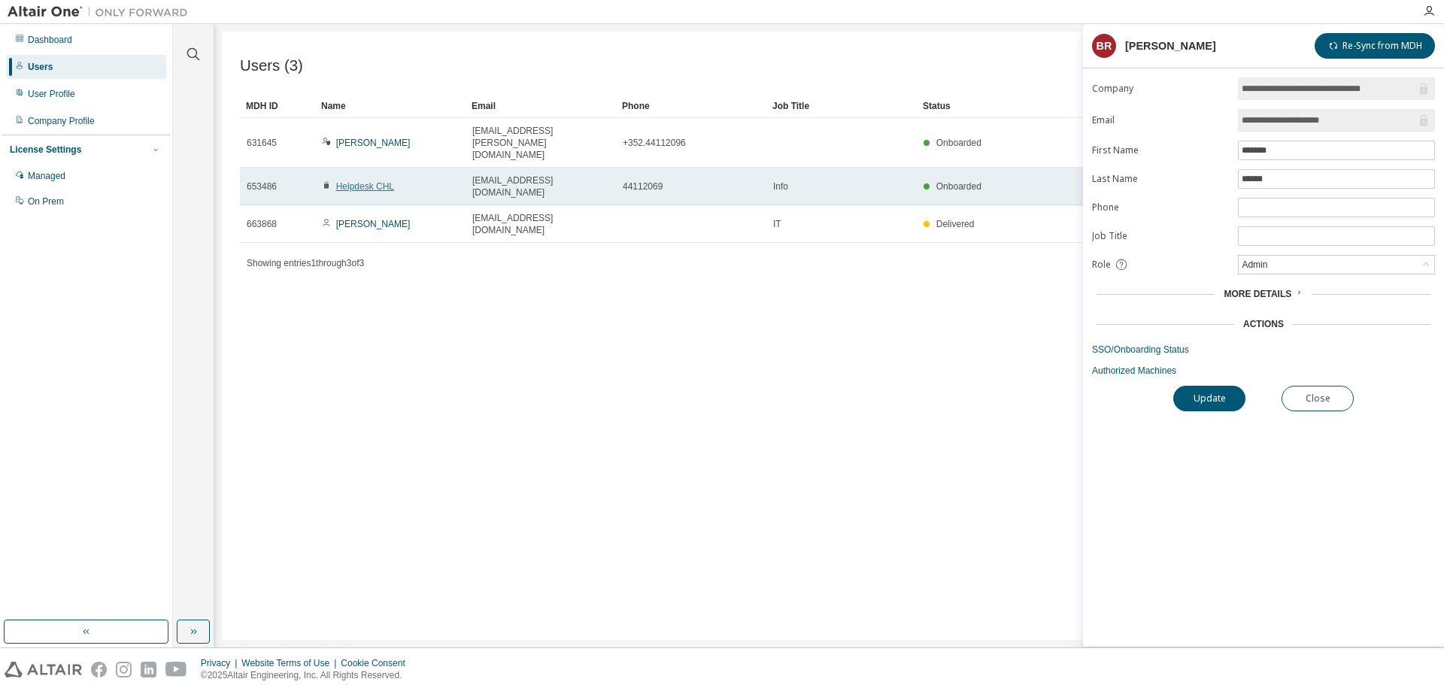 The width and height of the screenshot is (1444, 691). What do you see at coordinates (47, 176) in the screenshot?
I see `div: Managed` at bounding box center [47, 176].